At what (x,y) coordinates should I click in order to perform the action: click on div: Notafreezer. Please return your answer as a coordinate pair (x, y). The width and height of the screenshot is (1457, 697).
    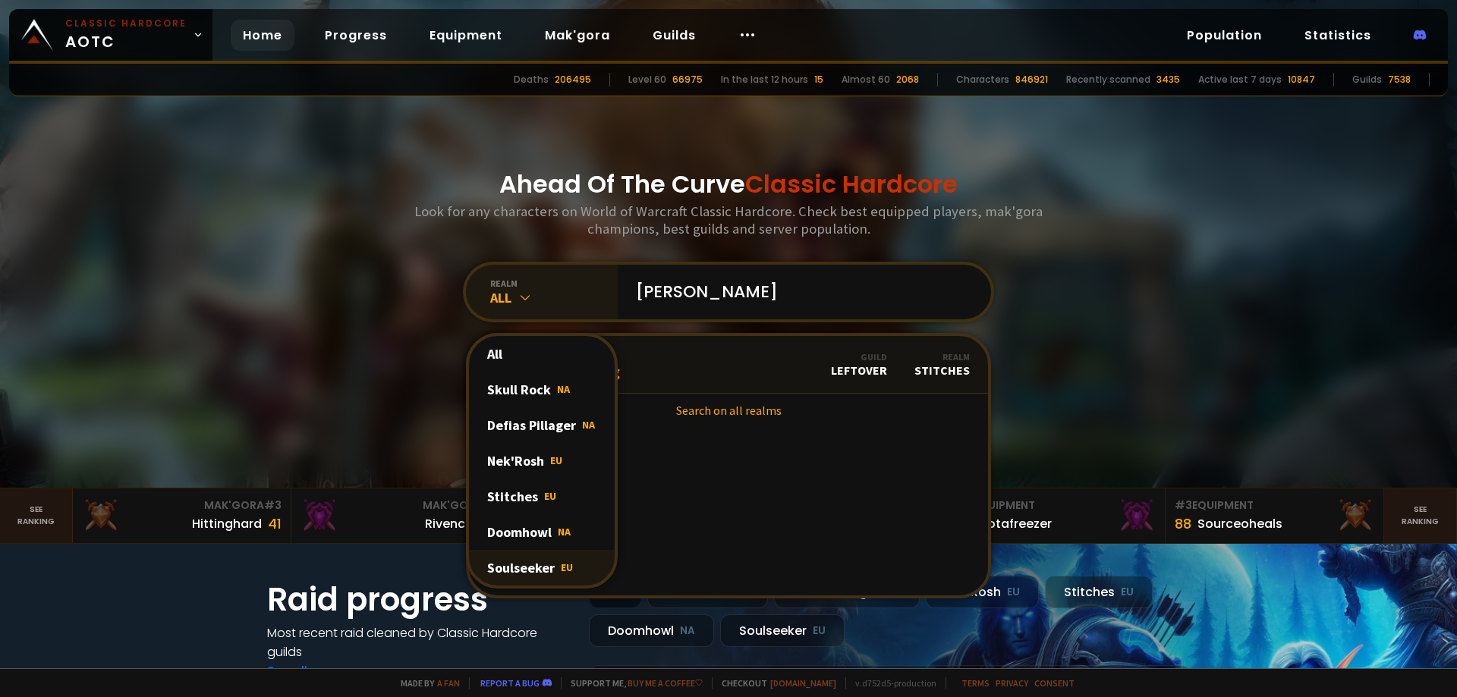
    Looking at the image, I should click on (1015, 523).